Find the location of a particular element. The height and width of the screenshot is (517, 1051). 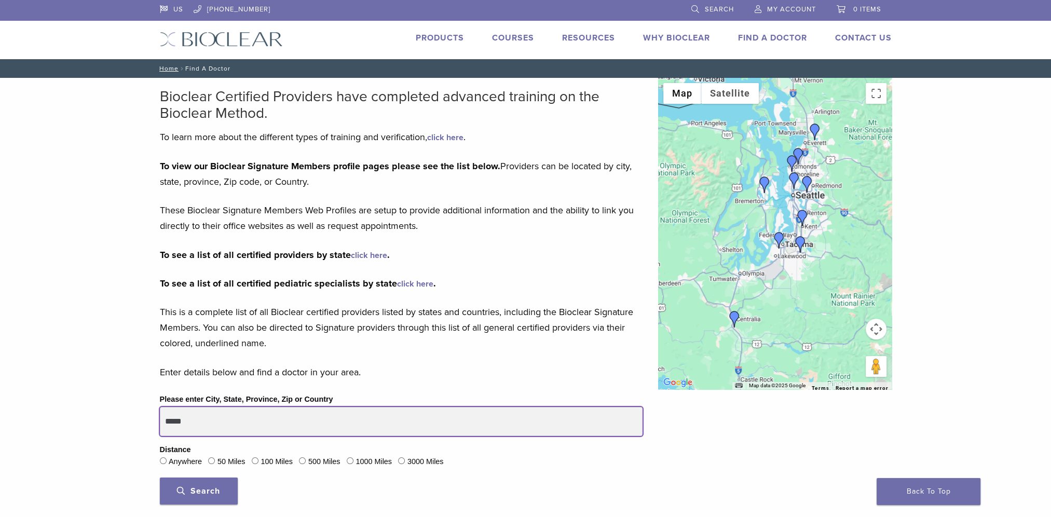

div: Dr. Brent Robinson is located at coordinates (798, 156).